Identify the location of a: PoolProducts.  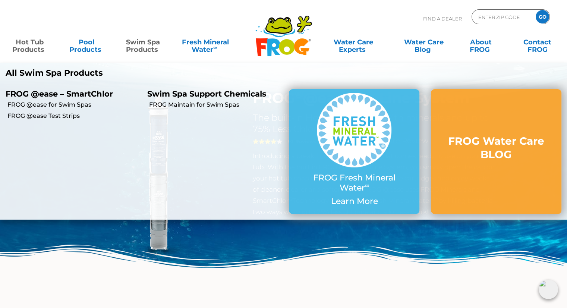
(86, 42).